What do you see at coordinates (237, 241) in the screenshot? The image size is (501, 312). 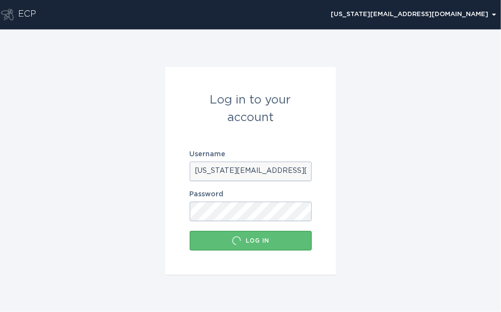 I see `div: Loading` at bounding box center [237, 241].